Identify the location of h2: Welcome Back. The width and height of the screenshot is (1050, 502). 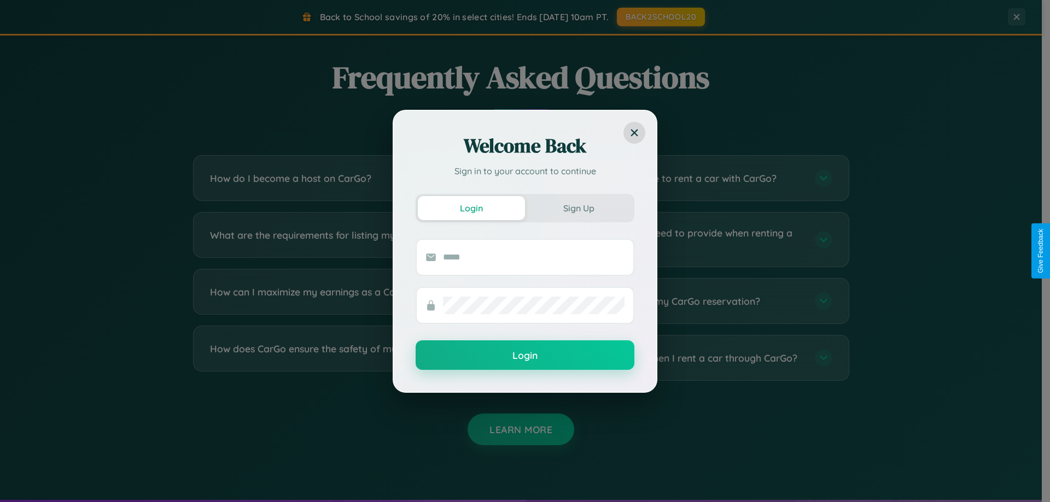
(525, 146).